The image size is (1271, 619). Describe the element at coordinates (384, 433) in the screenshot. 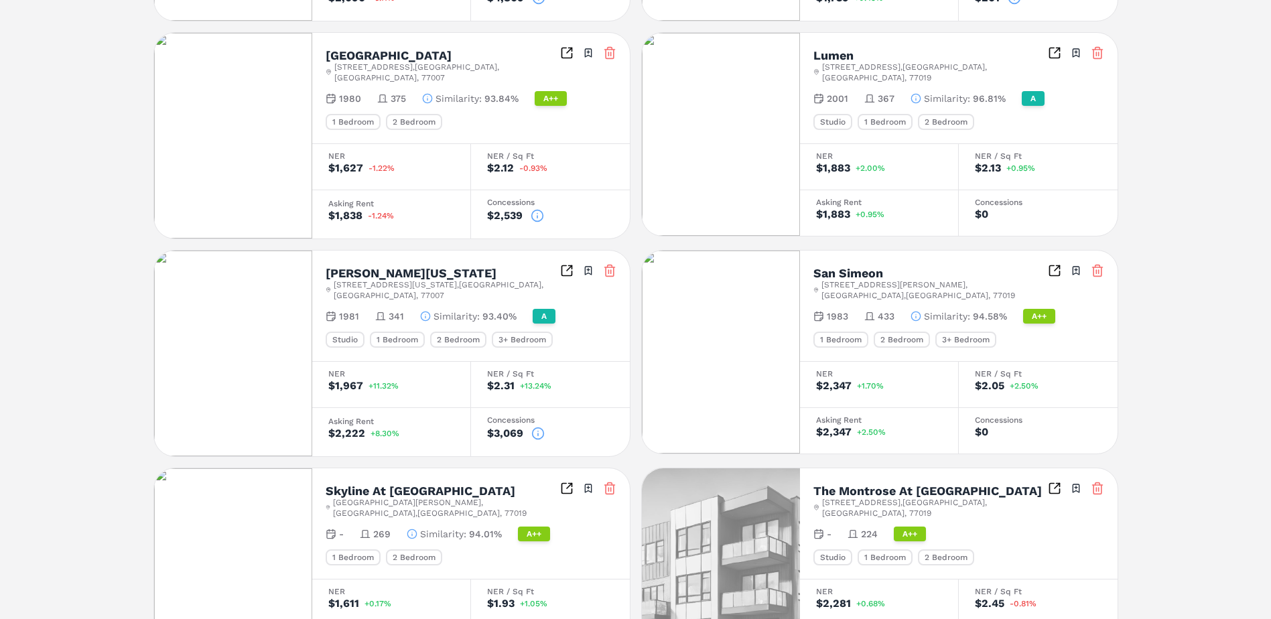

I see `span: +8.30%` at that location.